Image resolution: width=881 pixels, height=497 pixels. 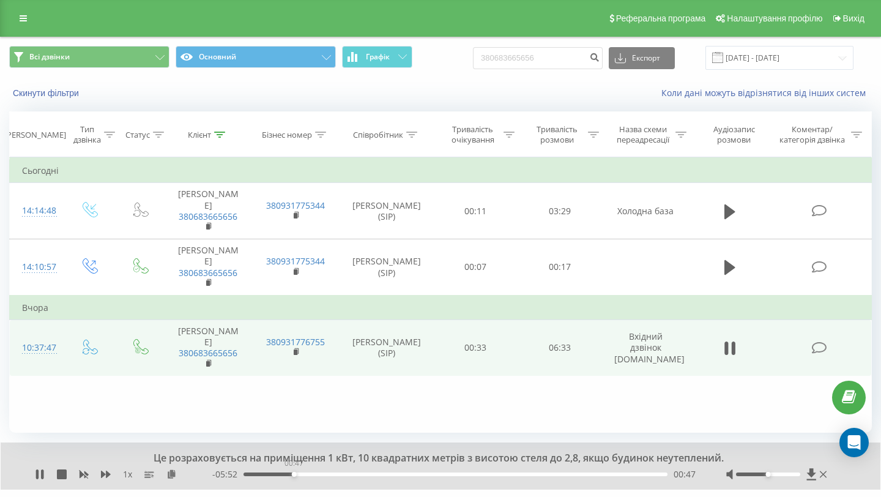 What do you see at coordinates (287, 135) in the screenshot?
I see `div: Бізнес номер` at bounding box center [287, 135].